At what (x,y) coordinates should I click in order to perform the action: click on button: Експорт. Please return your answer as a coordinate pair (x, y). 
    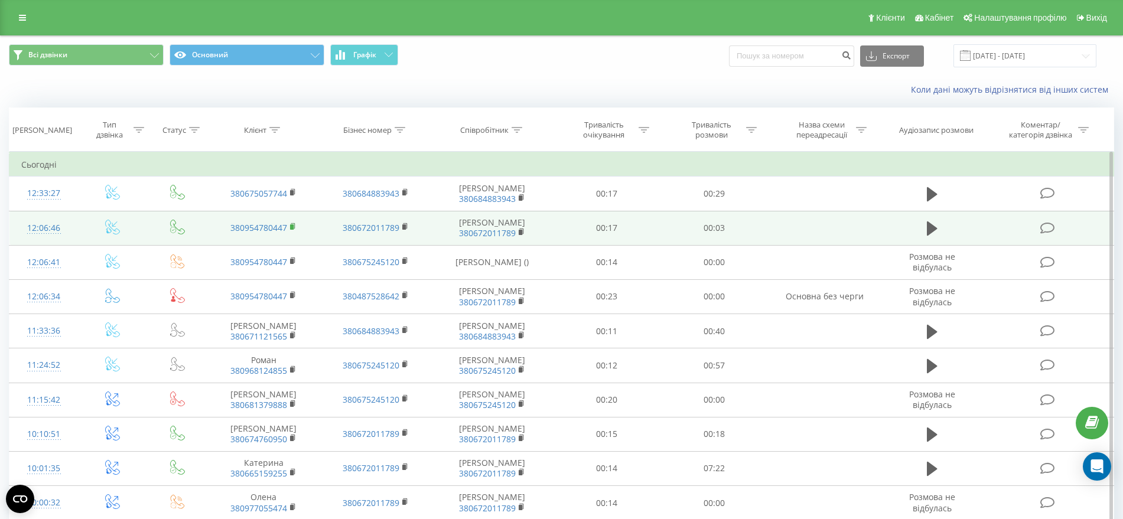
    Looking at the image, I should click on (892, 56).